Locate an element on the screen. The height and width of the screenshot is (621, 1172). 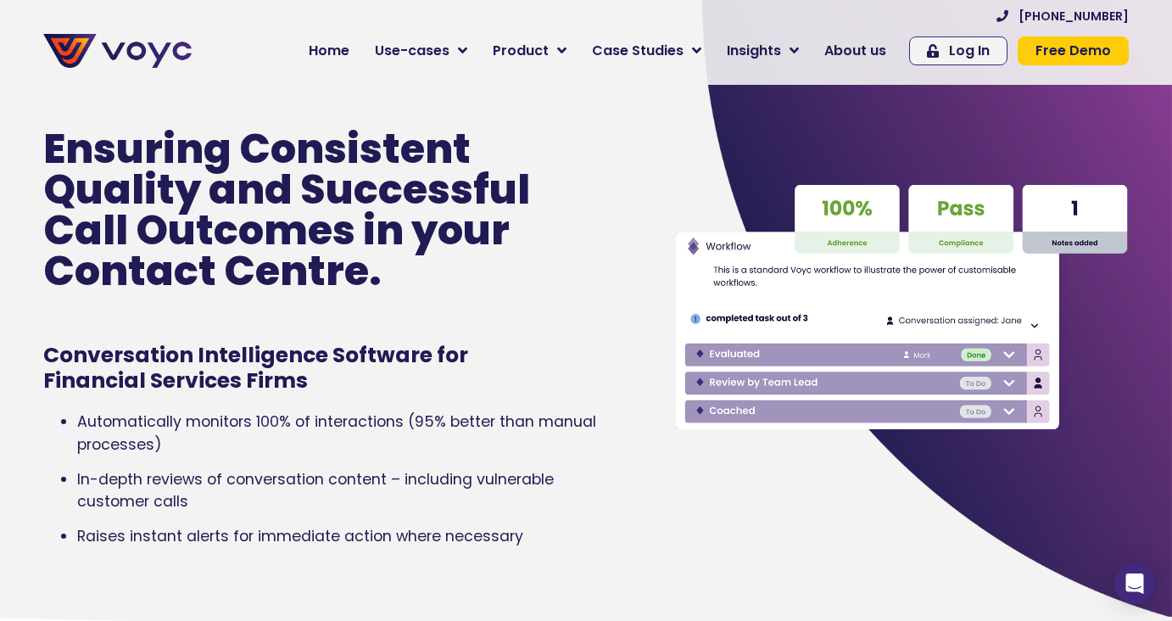
a: Home is located at coordinates (329, 51).